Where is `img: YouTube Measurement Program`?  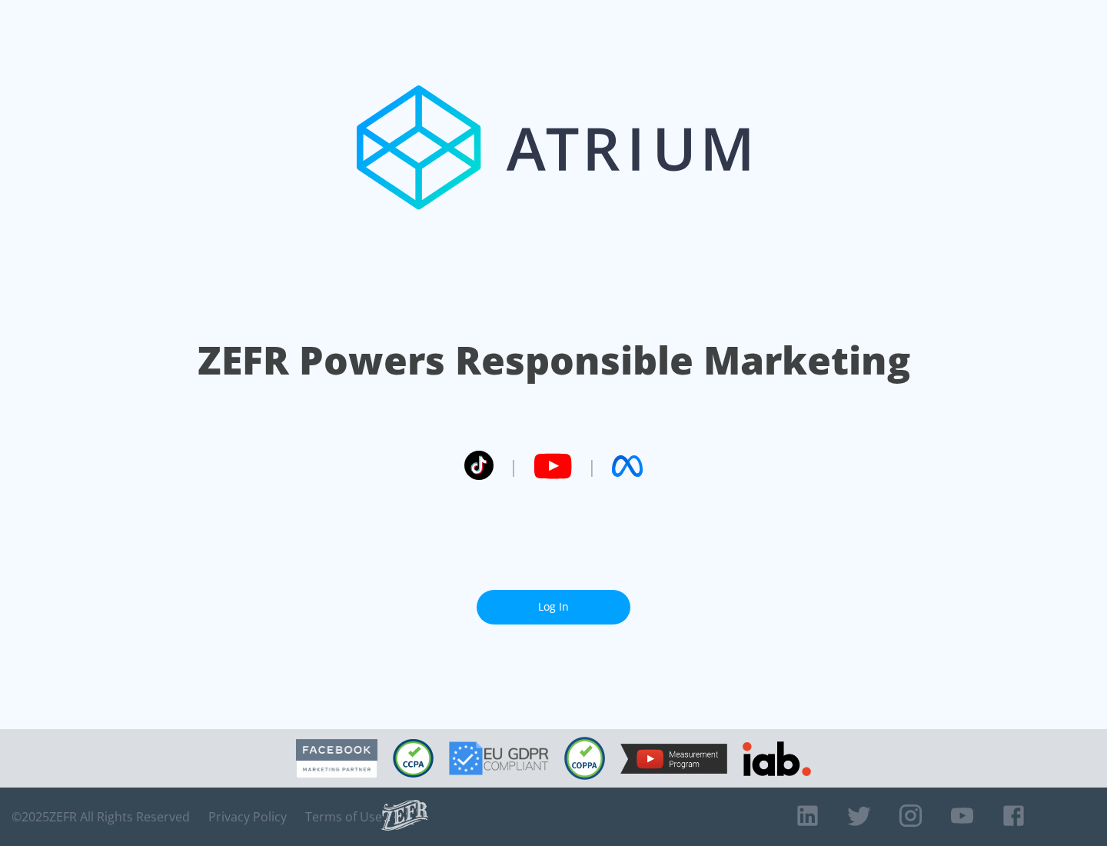
img: YouTube Measurement Program is located at coordinates (673, 758).